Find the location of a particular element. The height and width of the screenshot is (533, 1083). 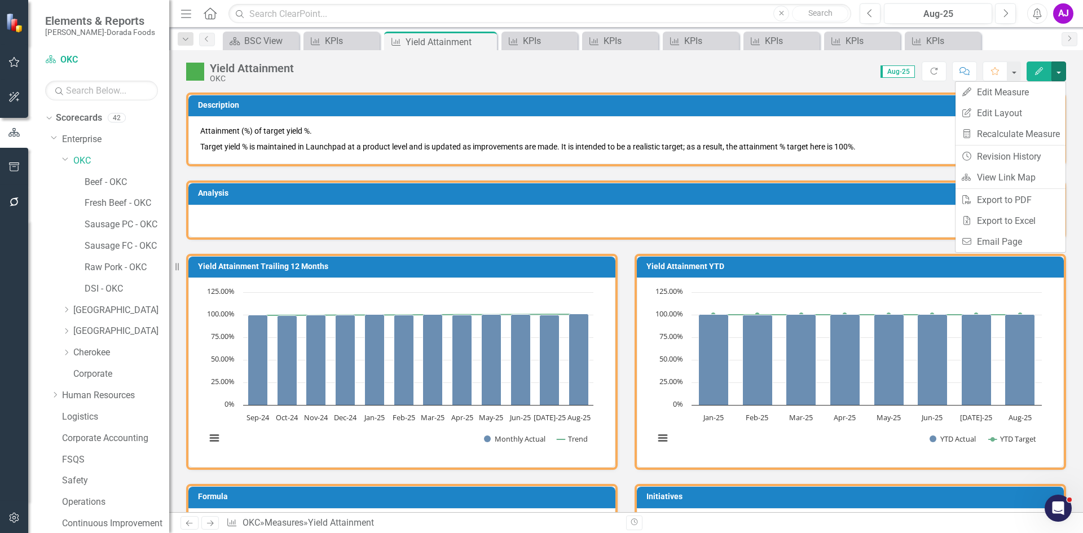

a: Revision History is located at coordinates (1010, 156).